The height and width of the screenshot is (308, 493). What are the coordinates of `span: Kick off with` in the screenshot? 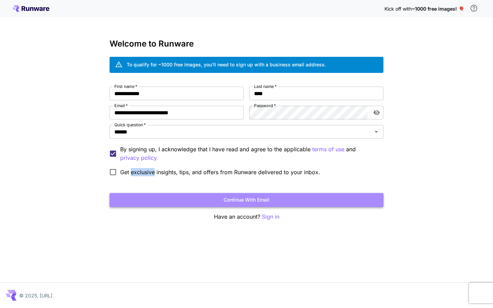 It's located at (398, 9).